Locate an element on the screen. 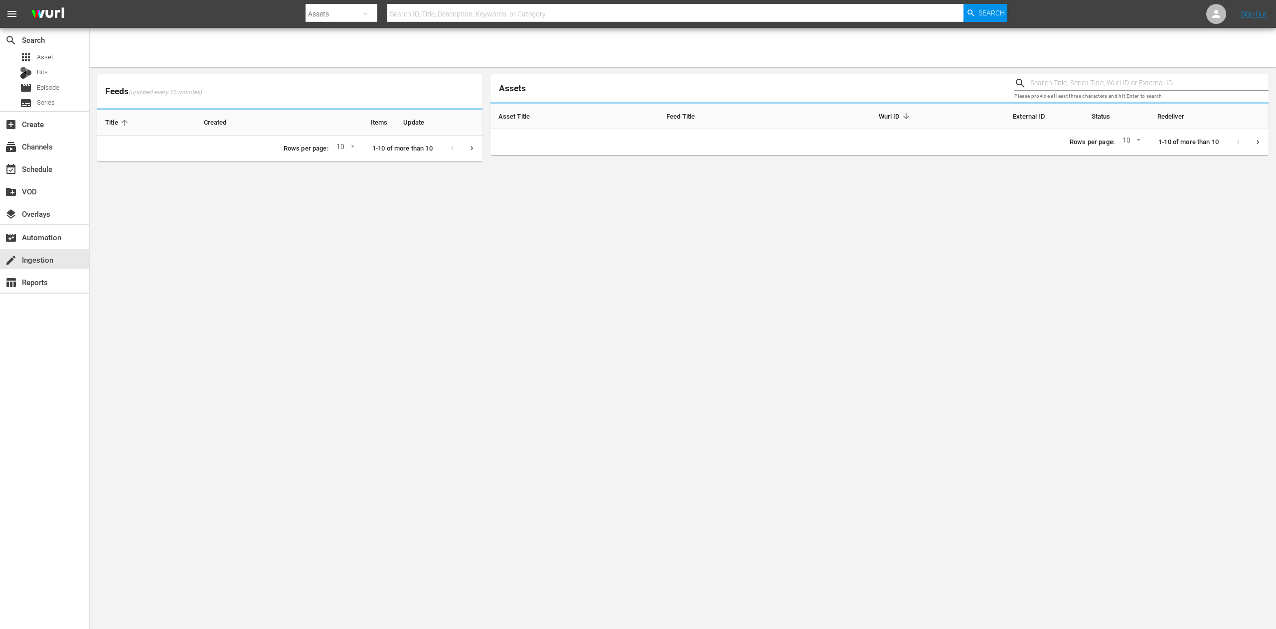 This screenshot has width=1276, height=629. span: Channels is located at coordinates (11, 147).